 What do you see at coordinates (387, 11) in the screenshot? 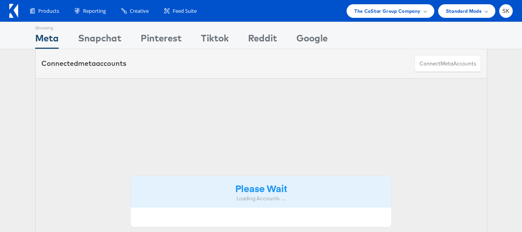
I see `span: The CoStar Group Company` at bounding box center [387, 11].